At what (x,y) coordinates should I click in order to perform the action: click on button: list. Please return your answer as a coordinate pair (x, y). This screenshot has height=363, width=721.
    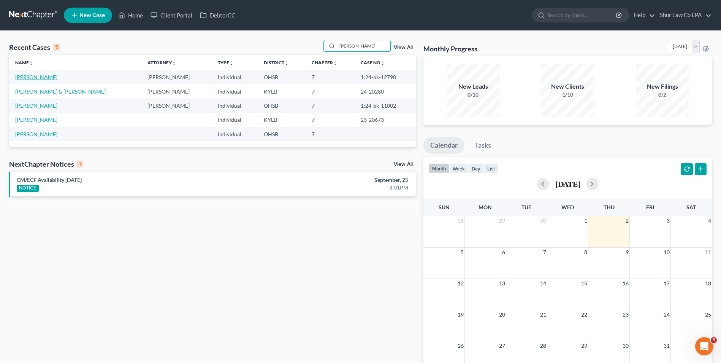
    Looking at the image, I should click on (491, 168).